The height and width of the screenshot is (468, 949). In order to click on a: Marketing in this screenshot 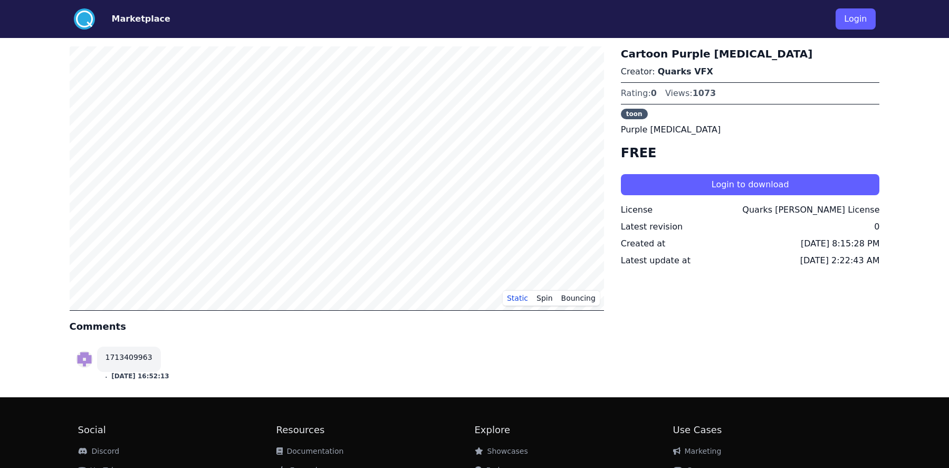, I will do `click(697, 451)`.